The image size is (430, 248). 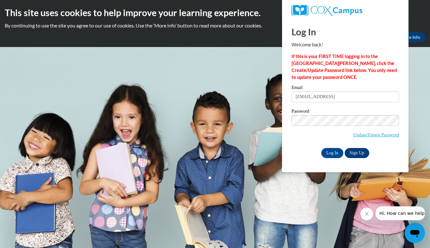 I want to click on span: Hi. How can we help?, so click(x=27, y=7).